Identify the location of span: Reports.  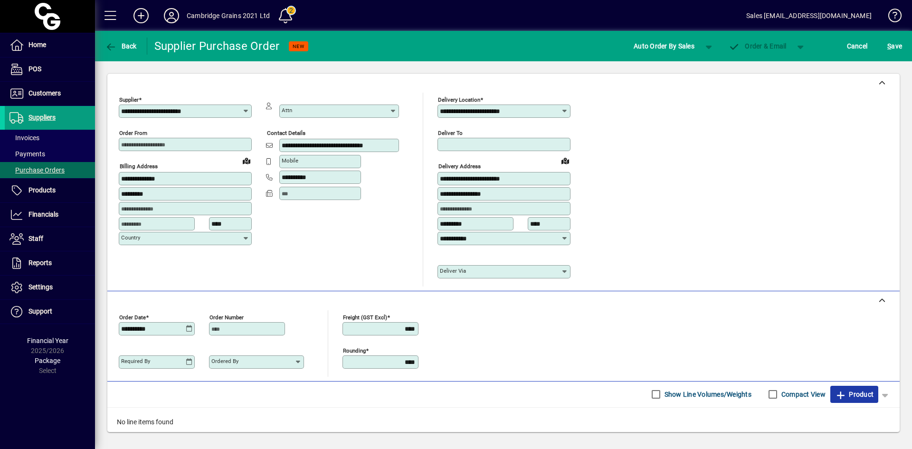
(40, 263).